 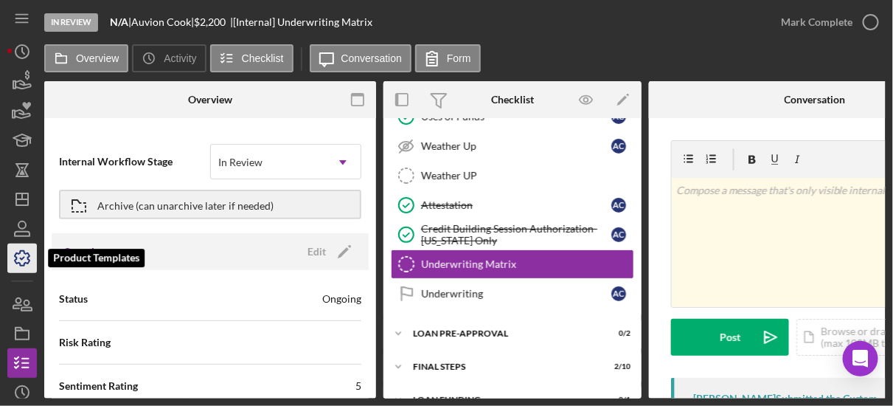 What do you see at coordinates (617, 366) in the screenshot?
I see `div: 2 / 10` at bounding box center [617, 366].